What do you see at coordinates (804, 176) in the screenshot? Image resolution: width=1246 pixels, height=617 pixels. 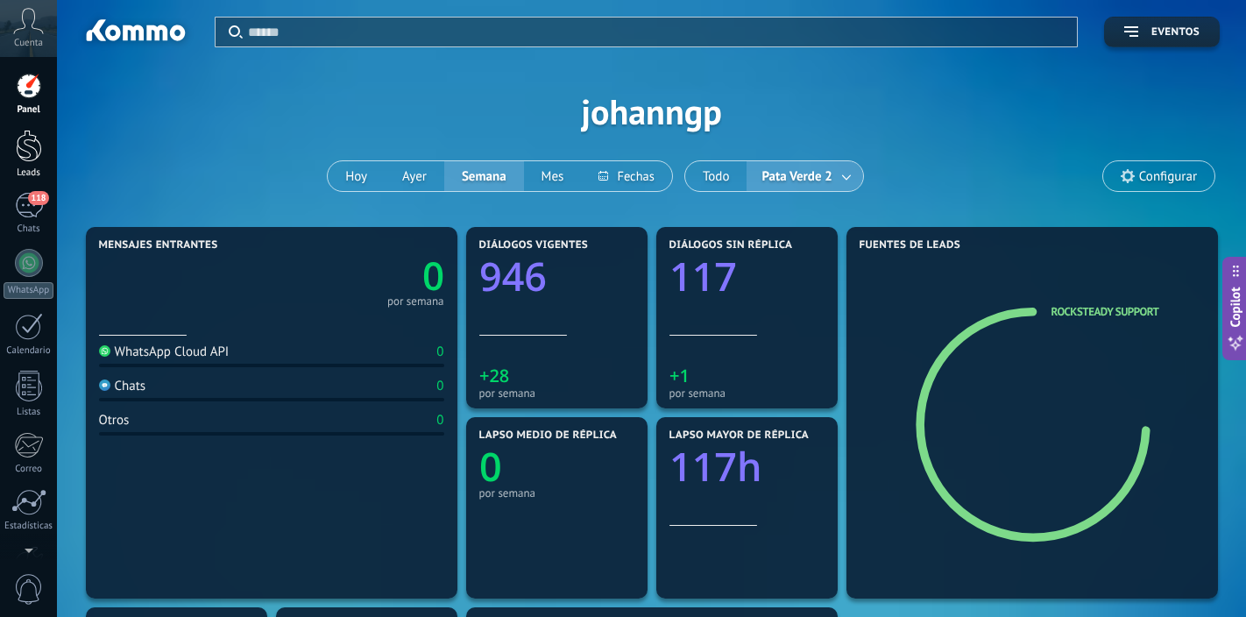 I see `button: Pata Verde 2` at bounding box center [804, 176].